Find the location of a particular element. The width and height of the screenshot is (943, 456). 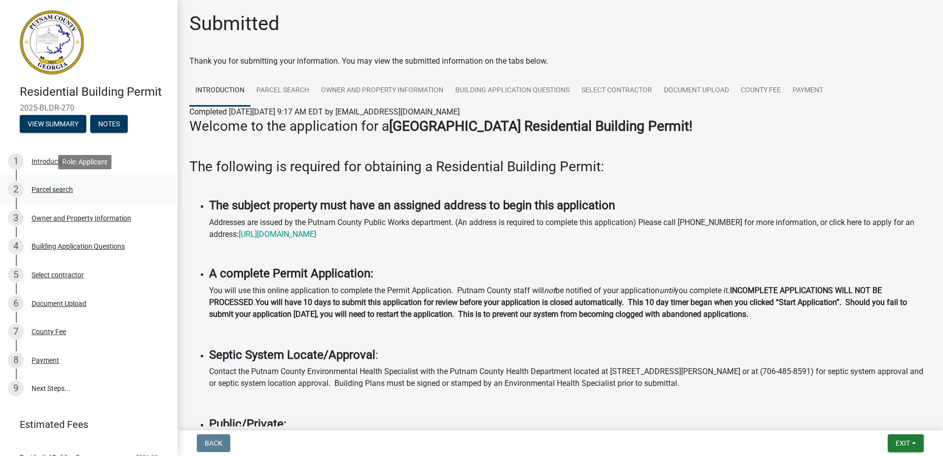

div: Introduction is located at coordinates (50, 161).